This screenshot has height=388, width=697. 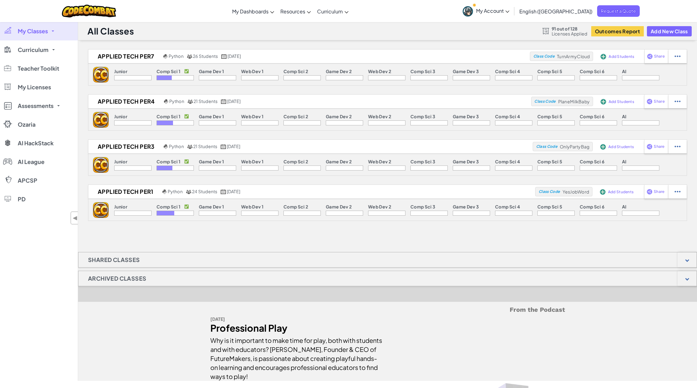 What do you see at coordinates (380, 207) in the screenshot?
I see `p: Web Dev 2` at bounding box center [380, 207].